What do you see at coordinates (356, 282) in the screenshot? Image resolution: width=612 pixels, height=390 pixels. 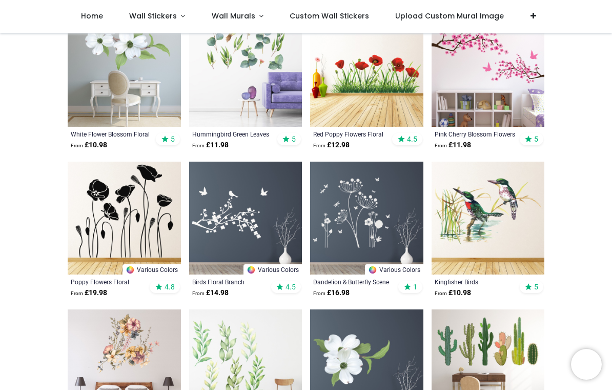 I see `div: Dandelion & Butterfly Scene` at bounding box center [356, 282].